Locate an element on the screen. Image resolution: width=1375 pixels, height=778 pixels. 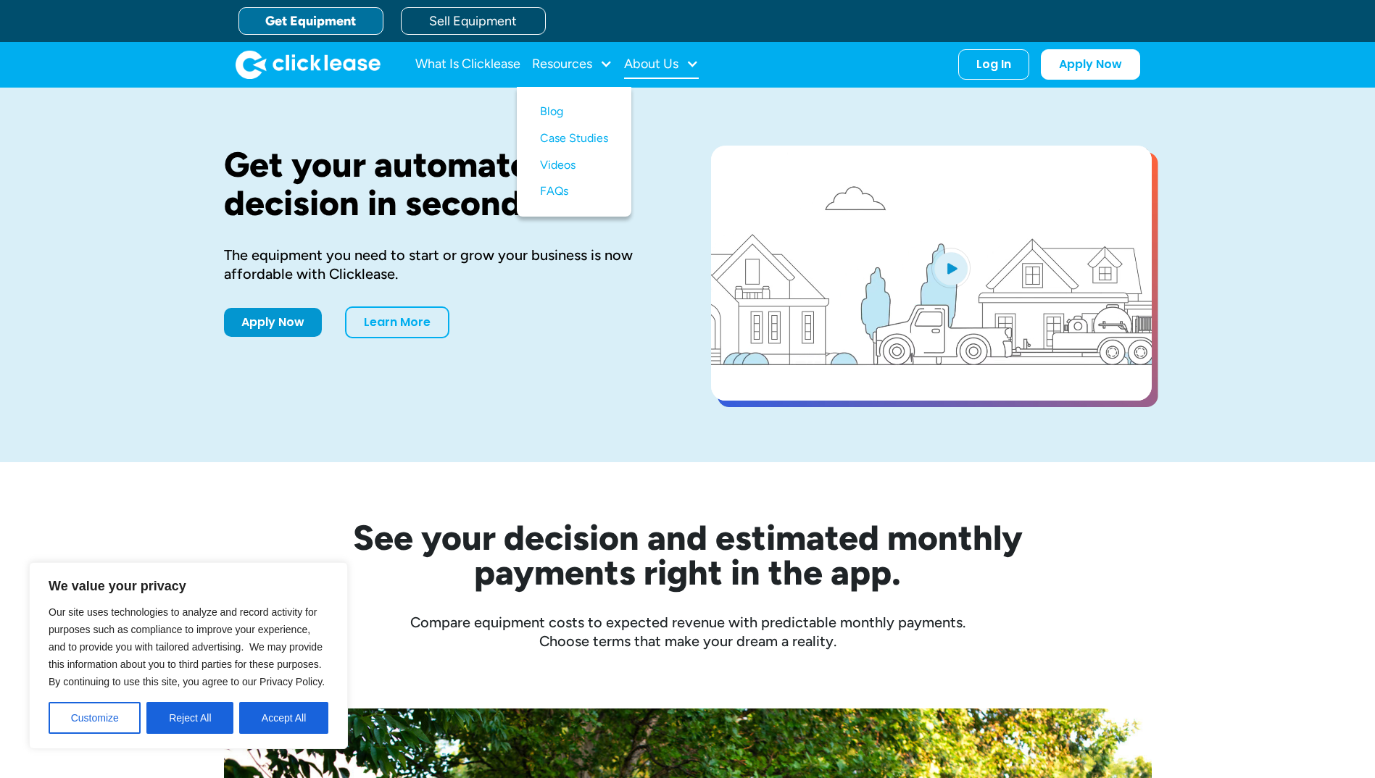
a: open lightbox is located at coordinates (931, 273).